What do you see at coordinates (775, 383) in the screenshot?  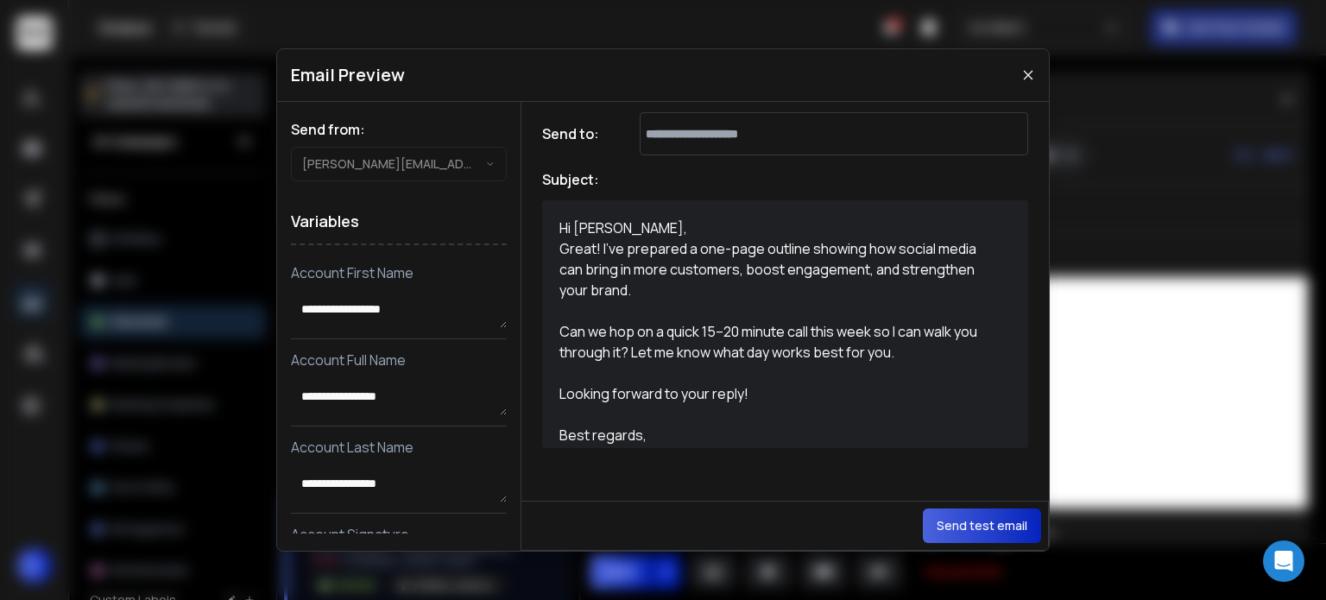 I see `p: Looking forward to your reply!` at bounding box center [775, 383].